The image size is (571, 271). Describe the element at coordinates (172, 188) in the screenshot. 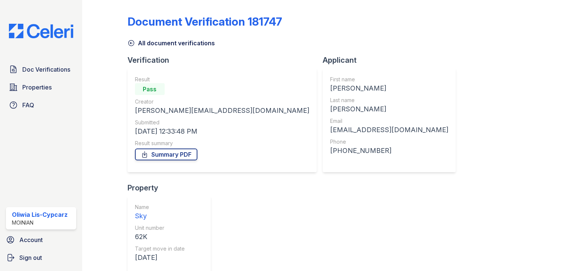

I see `div: Property` at that location.